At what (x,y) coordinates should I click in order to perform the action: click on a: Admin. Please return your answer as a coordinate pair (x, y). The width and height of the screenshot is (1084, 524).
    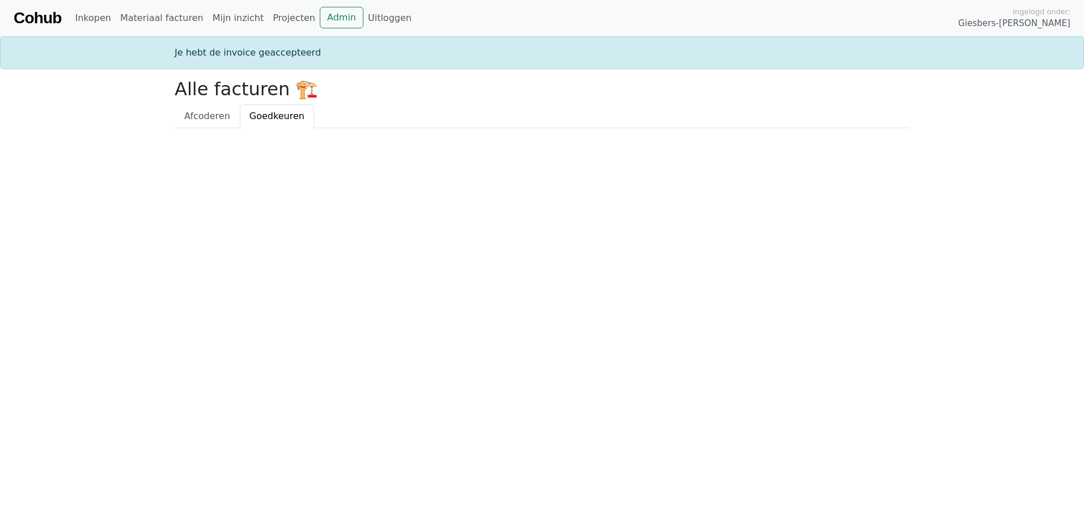
    Looking at the image, I should click on (341, 18).